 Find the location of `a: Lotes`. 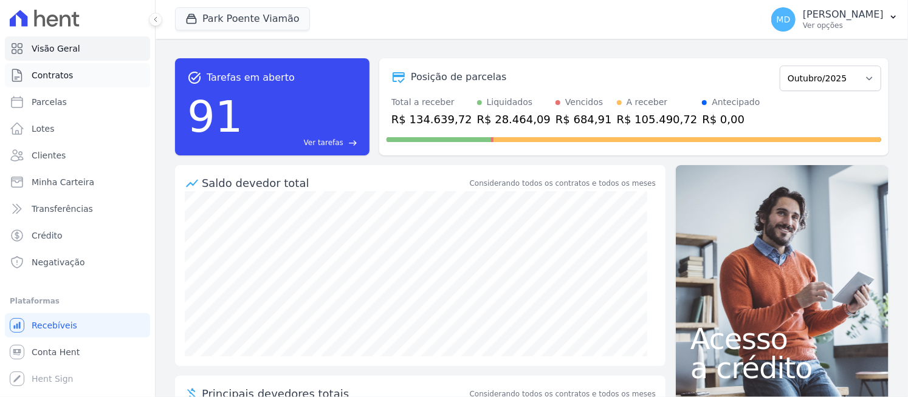

a: Lotes is located at coordinates (77, 129).